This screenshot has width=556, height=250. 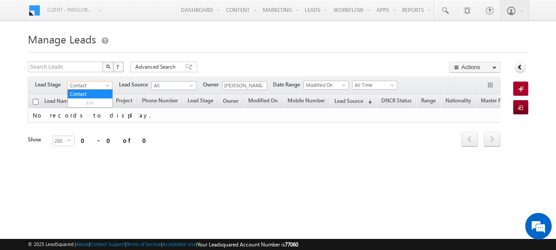 I want to click on span: Date Range, so click(x=288, y=85).